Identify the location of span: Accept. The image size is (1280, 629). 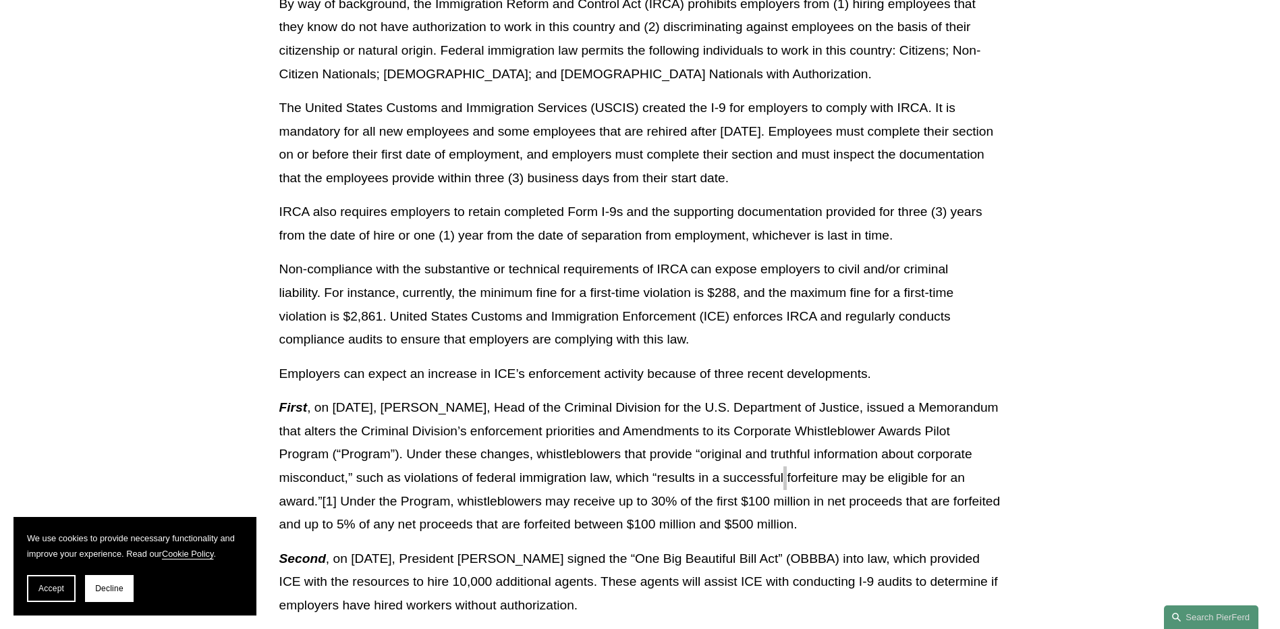
(51, 588).